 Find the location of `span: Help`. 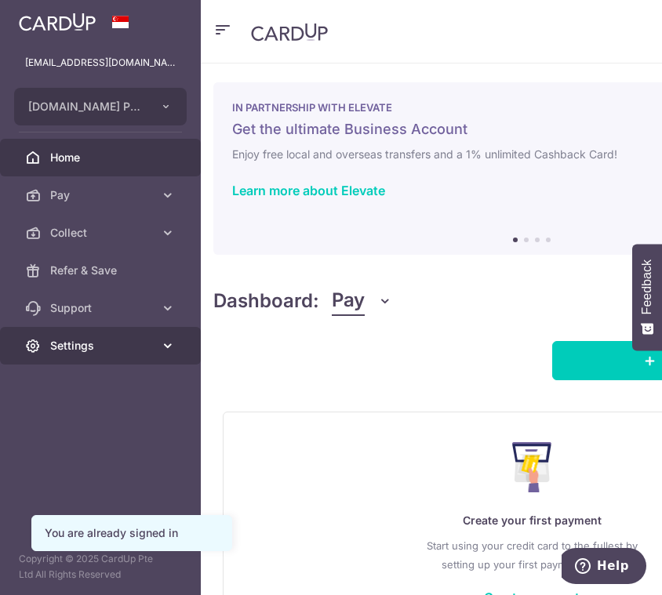

span: Help is located at coordinates (51, 18).